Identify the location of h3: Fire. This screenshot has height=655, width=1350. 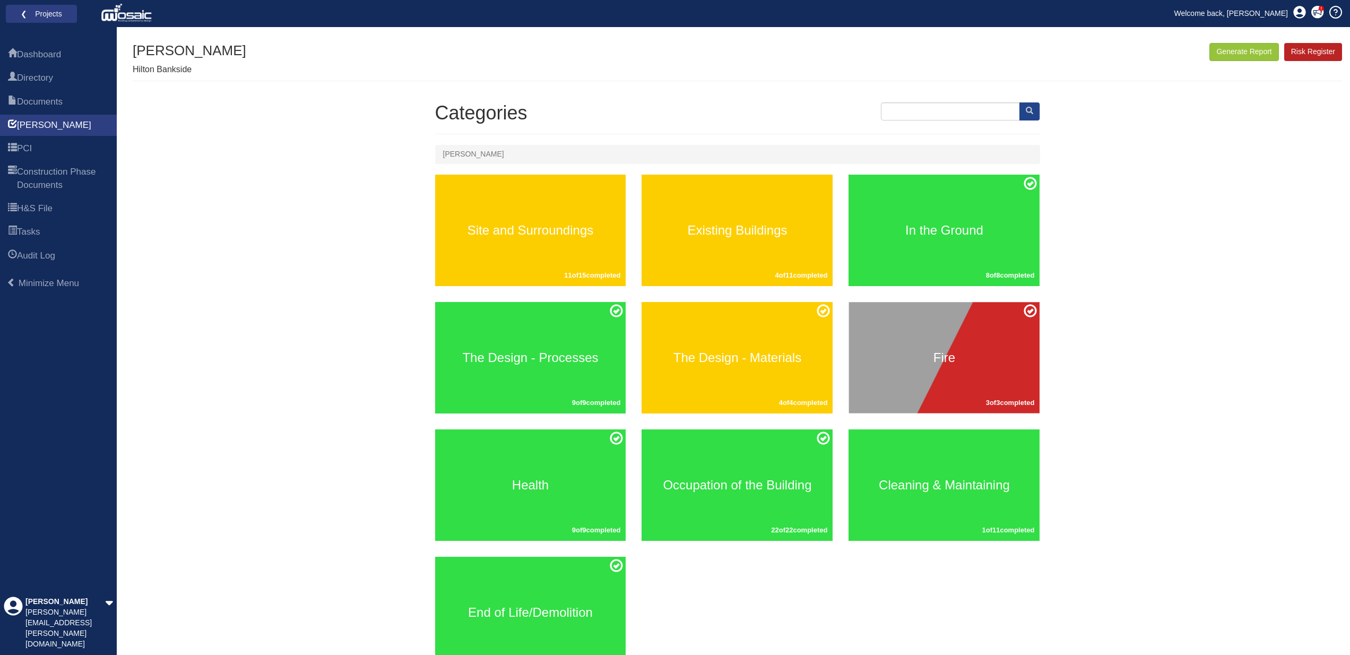
(944, 358).